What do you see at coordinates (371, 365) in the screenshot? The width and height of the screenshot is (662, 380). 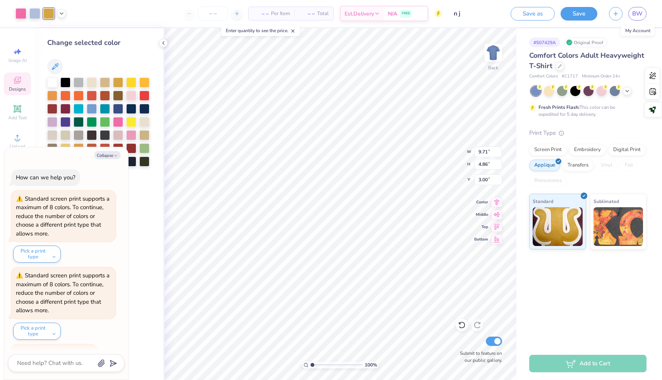 I see `span: 100 %` at bounding box center [371, 365].